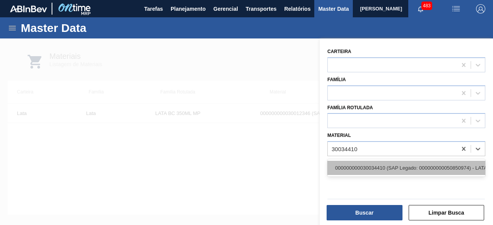 The image size is (493, 225). What do you see at coordinates (188, 9) in the screenshot?
I see `span: Planejamento` at bounding box center [188, 9].